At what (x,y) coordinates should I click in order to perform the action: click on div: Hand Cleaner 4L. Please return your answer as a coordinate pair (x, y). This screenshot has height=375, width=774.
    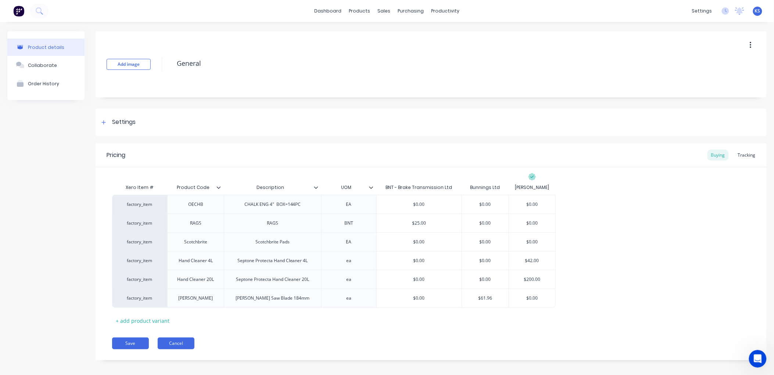
    Looking at the image, I should click on (195, 260).